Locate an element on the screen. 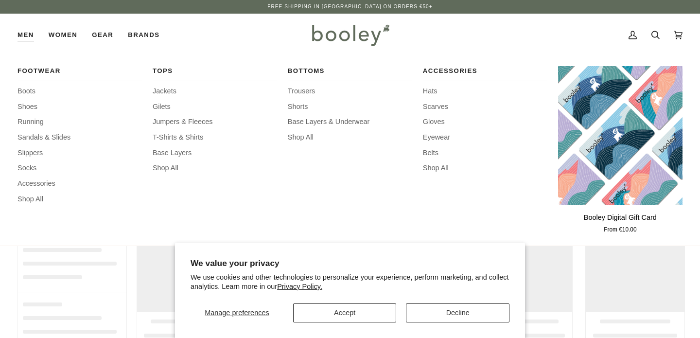 Image resolution: width=700 pixels, height=338 pixels. a: Trousers is located at coordinates (350, 91).